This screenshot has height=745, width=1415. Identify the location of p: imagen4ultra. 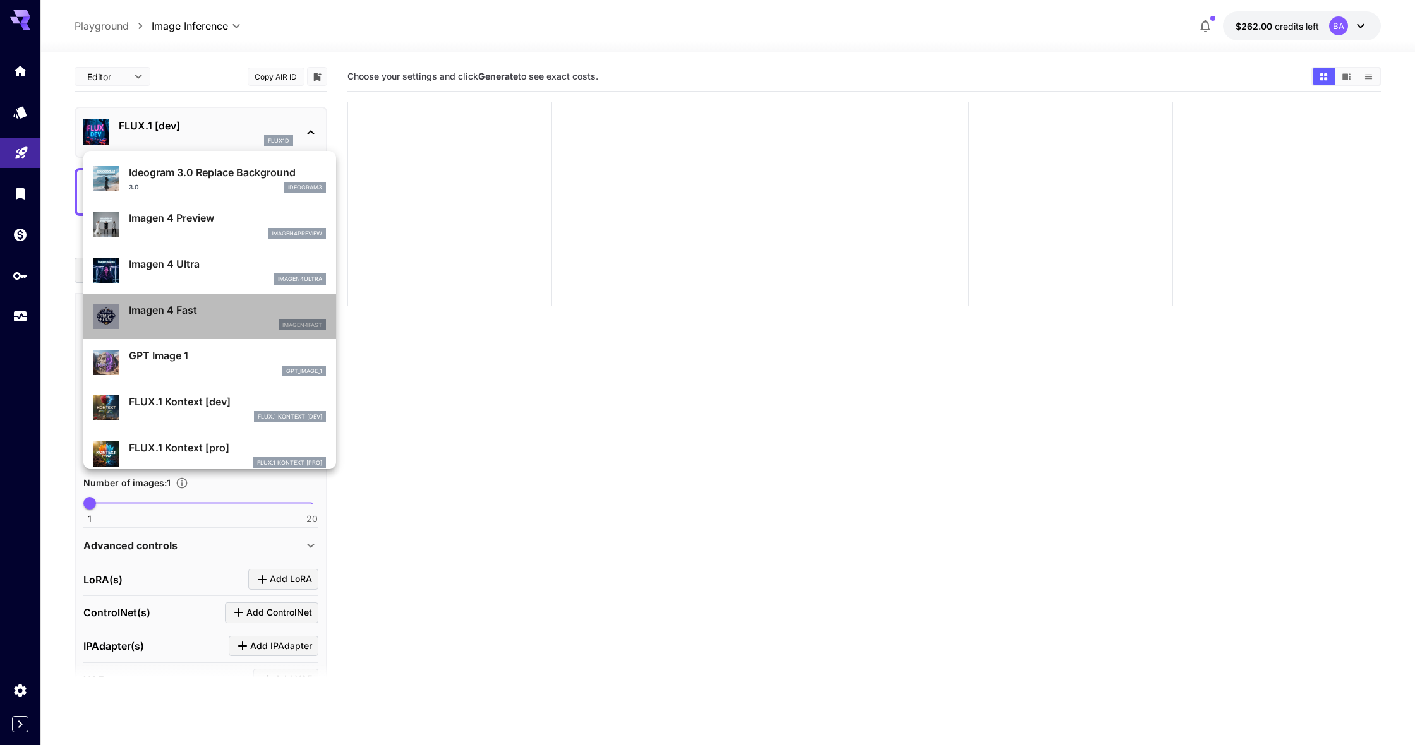
(300, 279).